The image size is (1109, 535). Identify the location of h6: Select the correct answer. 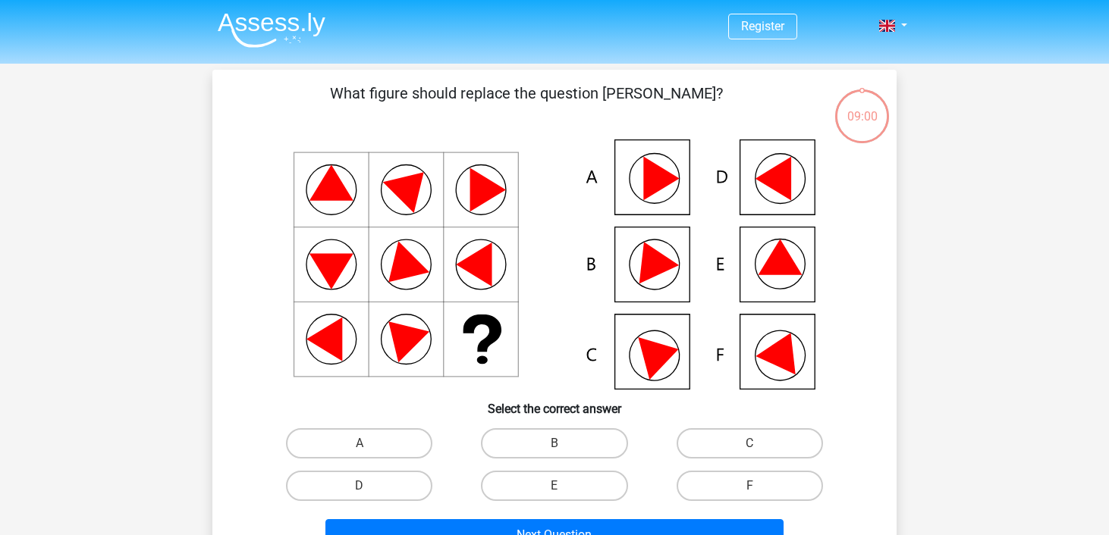
(554, 403).